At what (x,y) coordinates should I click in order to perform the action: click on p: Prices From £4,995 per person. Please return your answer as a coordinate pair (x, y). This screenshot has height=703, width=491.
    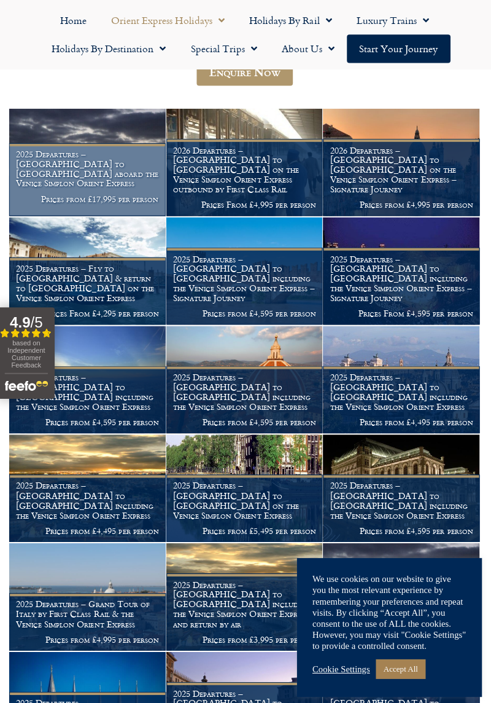
    Looking at the image, I should click on (246, 204).